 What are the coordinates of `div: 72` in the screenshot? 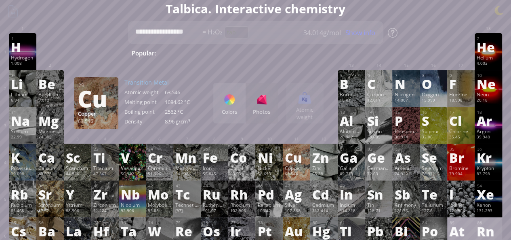 It's located at (105, 222).